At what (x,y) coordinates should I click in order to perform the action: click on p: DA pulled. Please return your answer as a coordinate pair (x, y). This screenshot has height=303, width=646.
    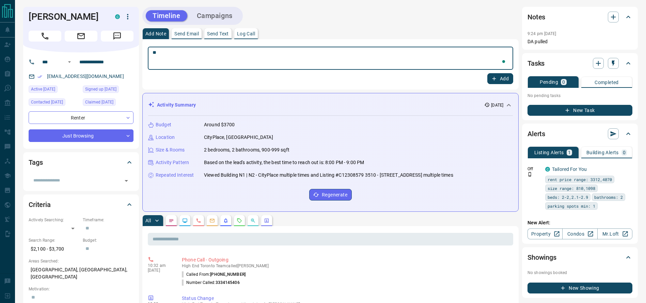
    Looking at the image, I should click on (580, 42).